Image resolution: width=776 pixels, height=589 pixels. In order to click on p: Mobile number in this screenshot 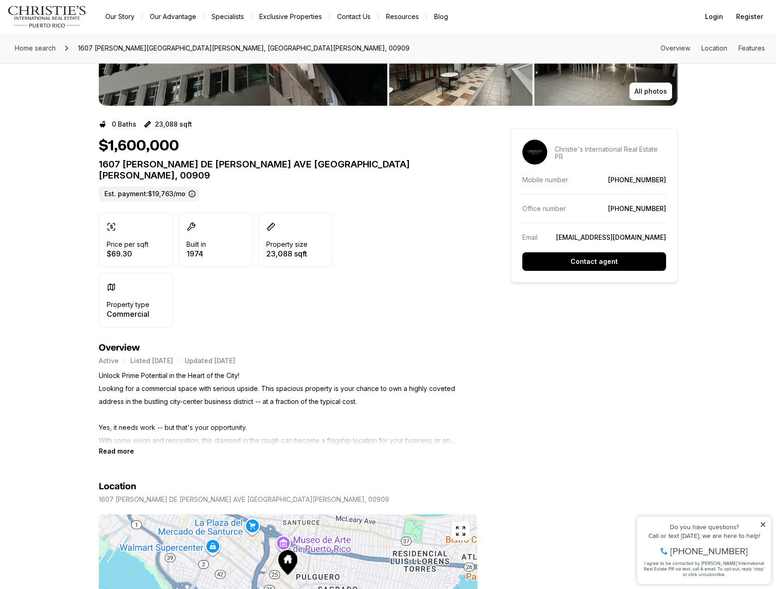, I will do `click(545, 179)`.